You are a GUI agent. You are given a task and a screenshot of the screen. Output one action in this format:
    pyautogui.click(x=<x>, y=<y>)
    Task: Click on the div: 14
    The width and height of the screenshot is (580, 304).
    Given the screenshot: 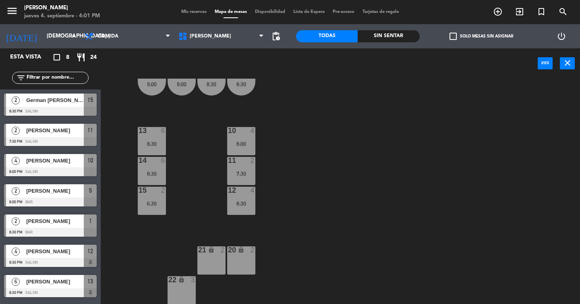 What is the action you would take?
    pyautogui.click(x=139, y=160)
    